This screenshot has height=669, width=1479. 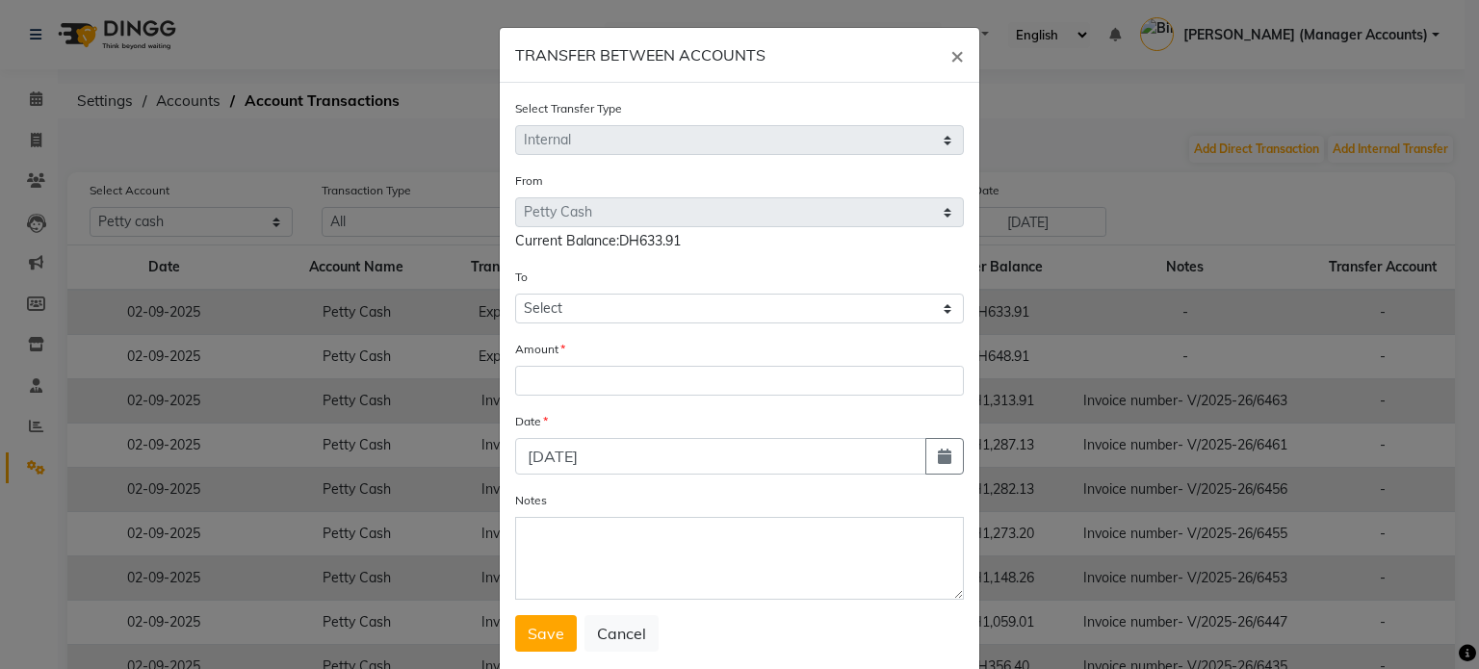 What do you see at coordinates (529, 181) in the screenshot?
I see `label: From` at bounding box center [529, 181].